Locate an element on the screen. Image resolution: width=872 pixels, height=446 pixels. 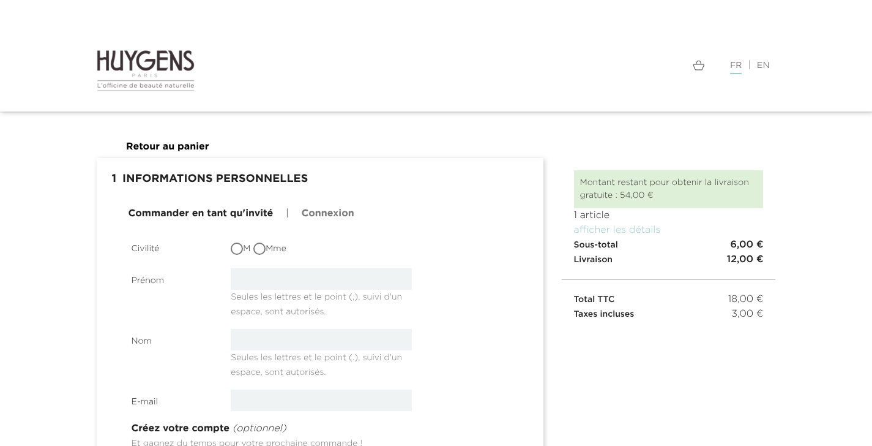
span: Livraison is located at coordinates (594, 260).